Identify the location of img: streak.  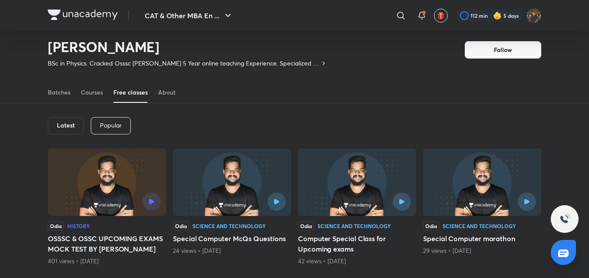
(497, 16).